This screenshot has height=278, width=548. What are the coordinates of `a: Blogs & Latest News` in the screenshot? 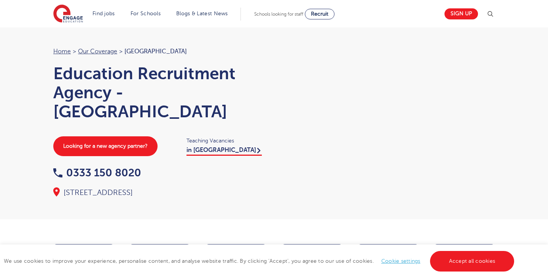 It's located at (202, 13).